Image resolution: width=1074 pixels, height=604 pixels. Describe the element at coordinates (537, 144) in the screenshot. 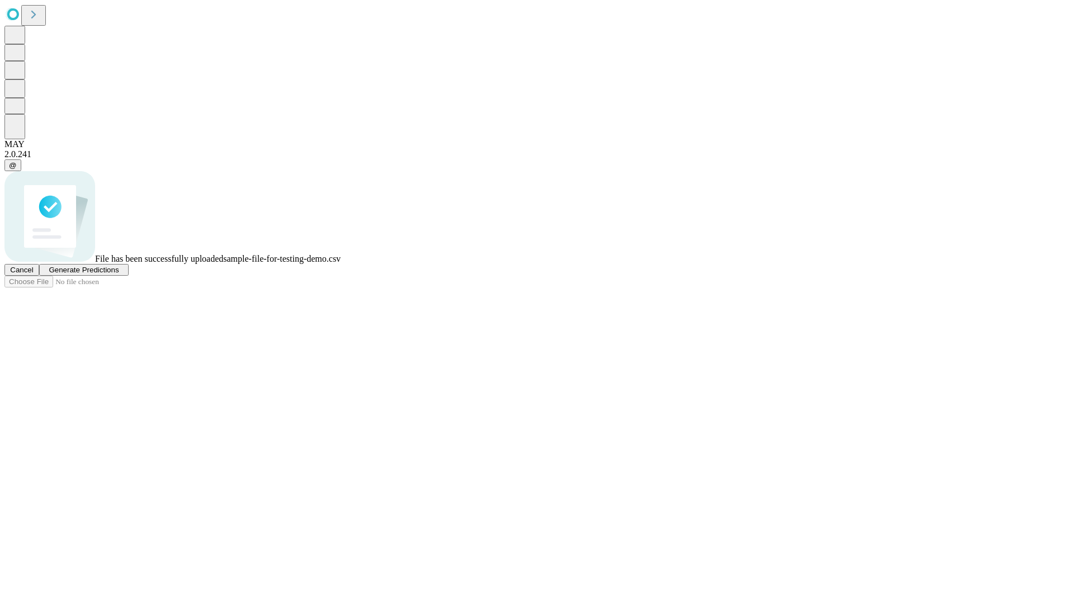

I see `div: MAY` at that location.